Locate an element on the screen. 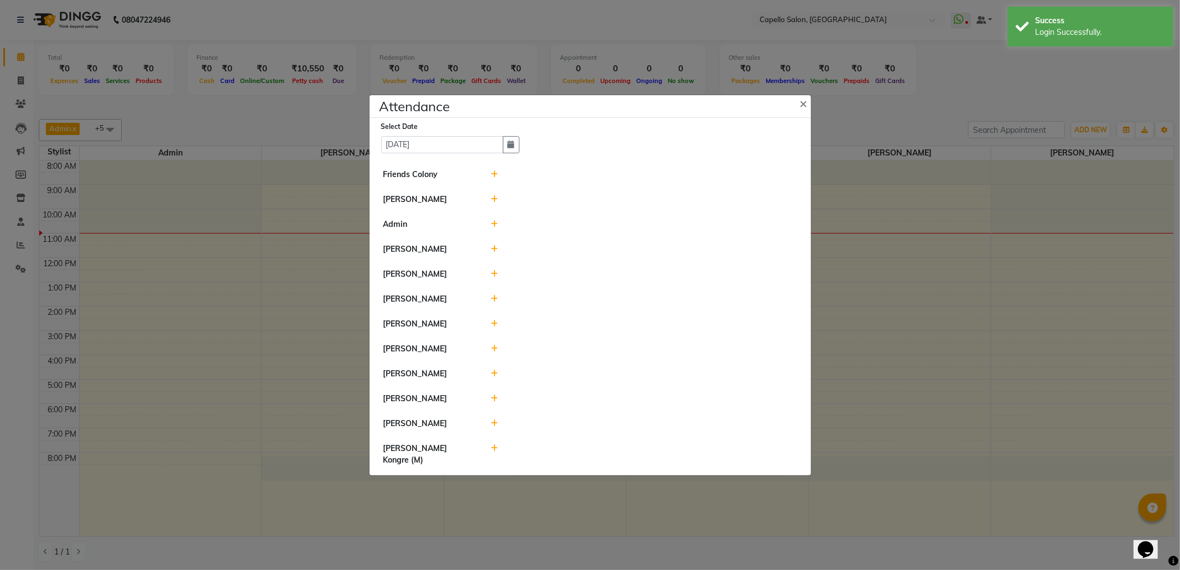 This screenshot has width=1180, height=570. input: Select date is located at coordinates (442, 144).